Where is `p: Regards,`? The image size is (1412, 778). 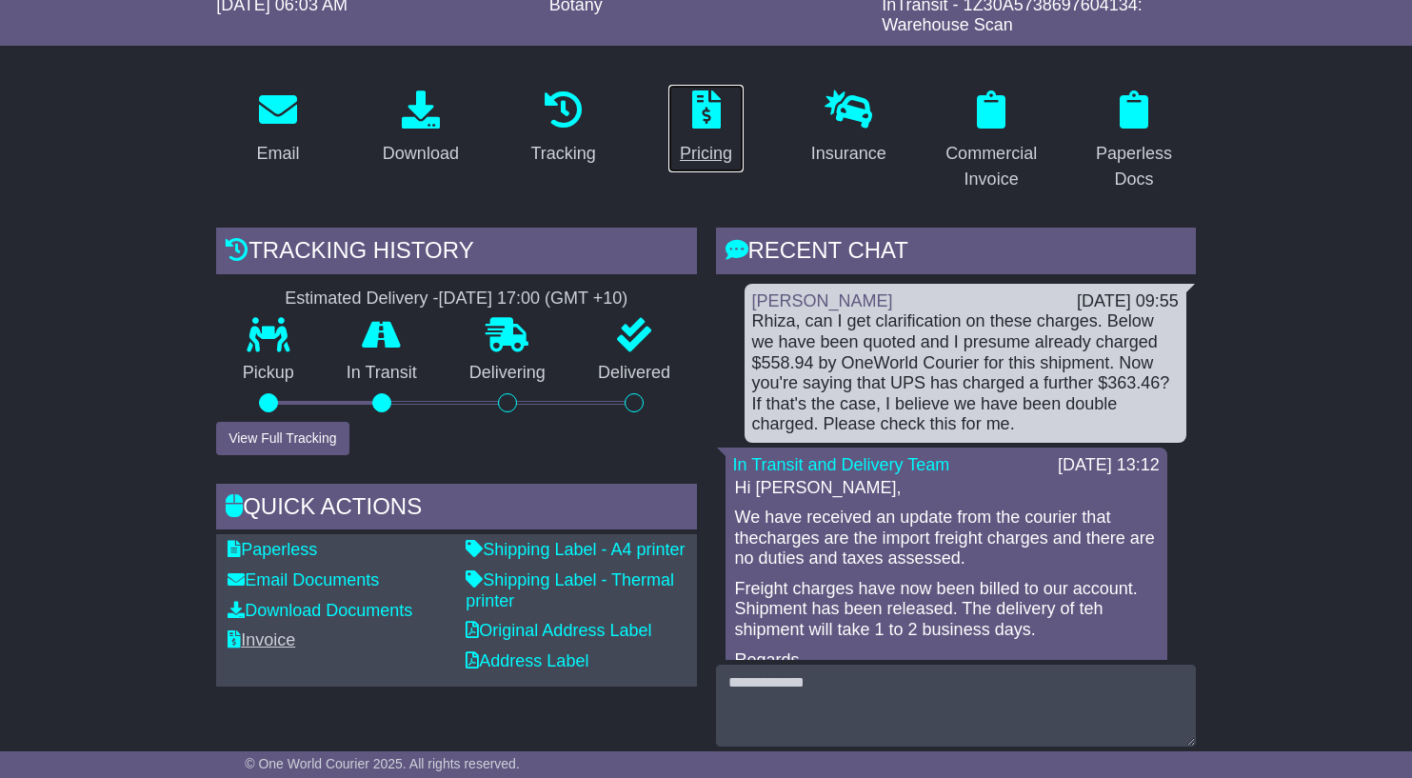 p: Regards, is located at coordinates (946, 661).